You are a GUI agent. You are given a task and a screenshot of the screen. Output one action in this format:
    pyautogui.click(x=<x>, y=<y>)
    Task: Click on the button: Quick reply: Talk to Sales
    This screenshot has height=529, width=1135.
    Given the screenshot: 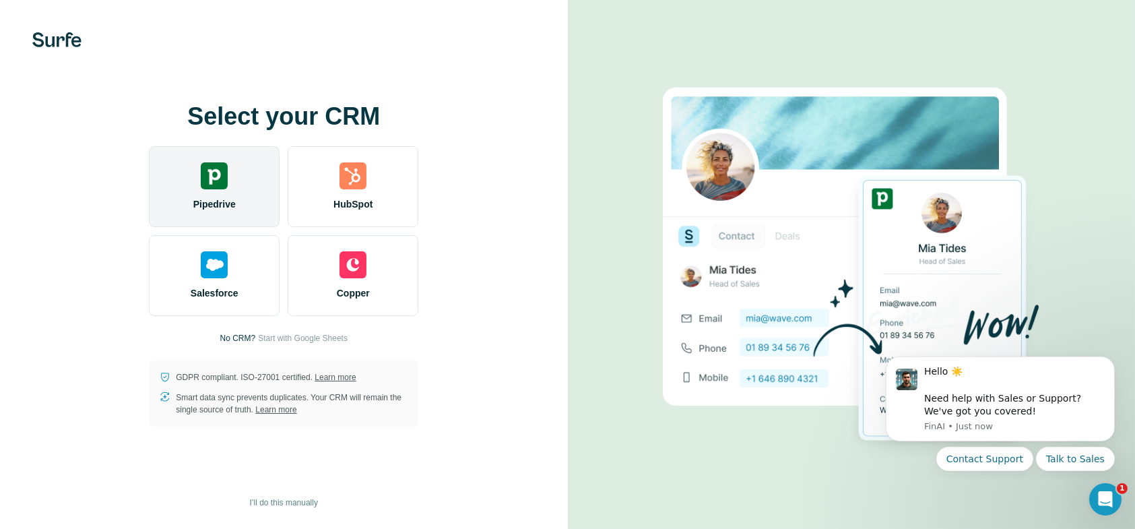 What is the action you would take?
    pyautogui.click(x=209, y=114)
    